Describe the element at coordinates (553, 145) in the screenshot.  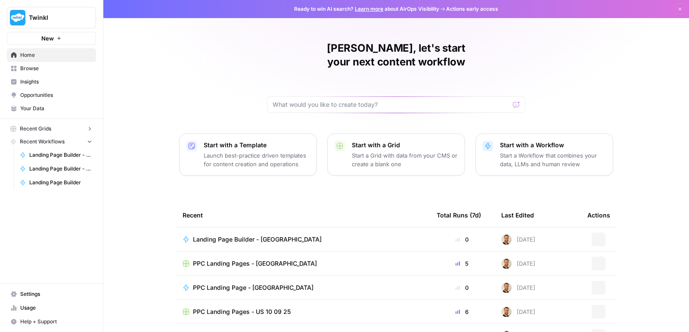
I see `p: Start with a Workflow` at that location.